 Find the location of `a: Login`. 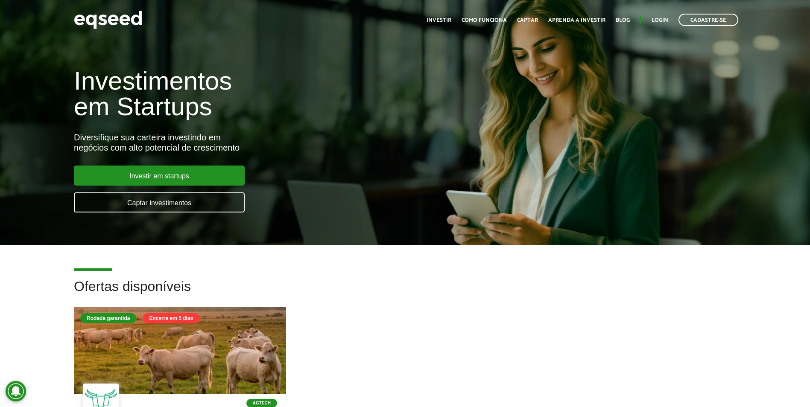

a: Login is located at coordinates (660, 20).